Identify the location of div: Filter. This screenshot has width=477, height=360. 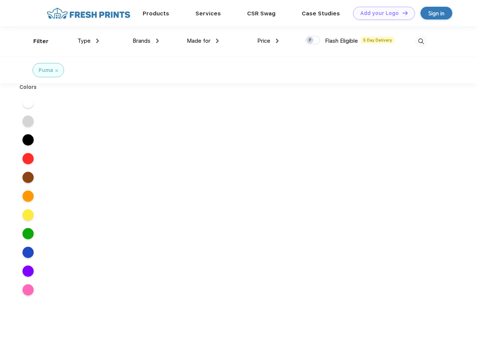
(41, 41).